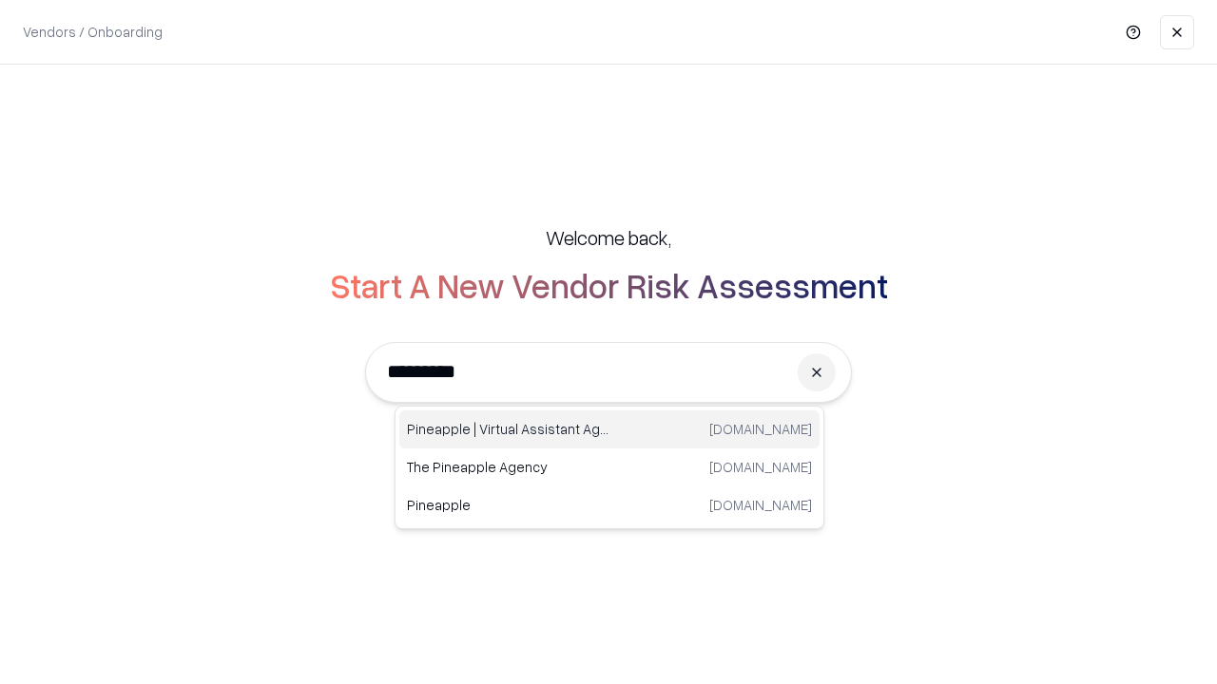 Image resolution: width=1217 pixels, height=684 pixels. I want to click on p: Pineapple, so click(508, 505).